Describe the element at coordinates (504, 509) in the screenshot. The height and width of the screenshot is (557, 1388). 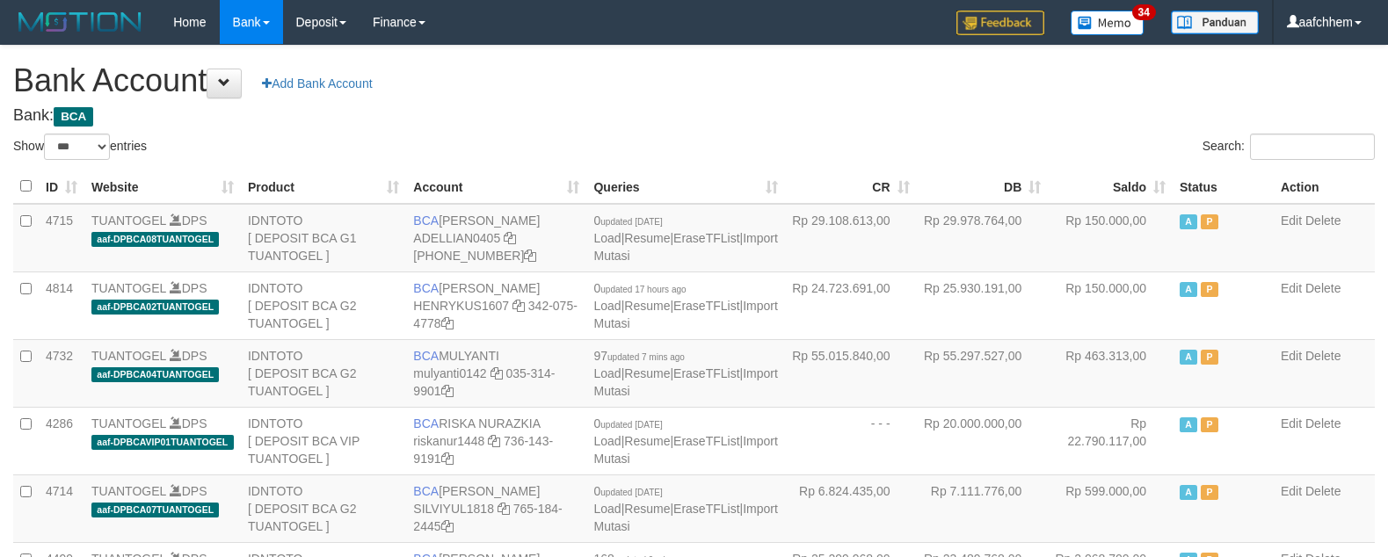
I see `a: Copy SILVIYUL1818 to clipboard` at that location.